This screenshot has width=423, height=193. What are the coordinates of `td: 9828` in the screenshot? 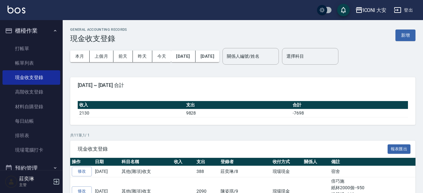 It's located at (238, 113).